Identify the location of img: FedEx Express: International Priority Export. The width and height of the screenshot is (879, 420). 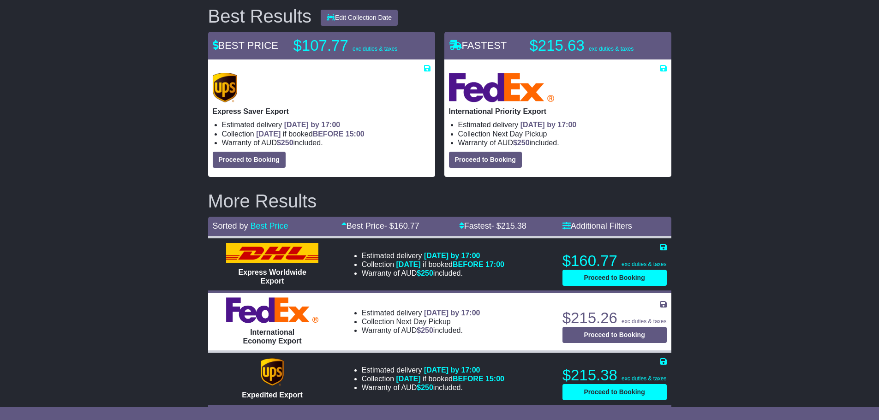
(502, 88).